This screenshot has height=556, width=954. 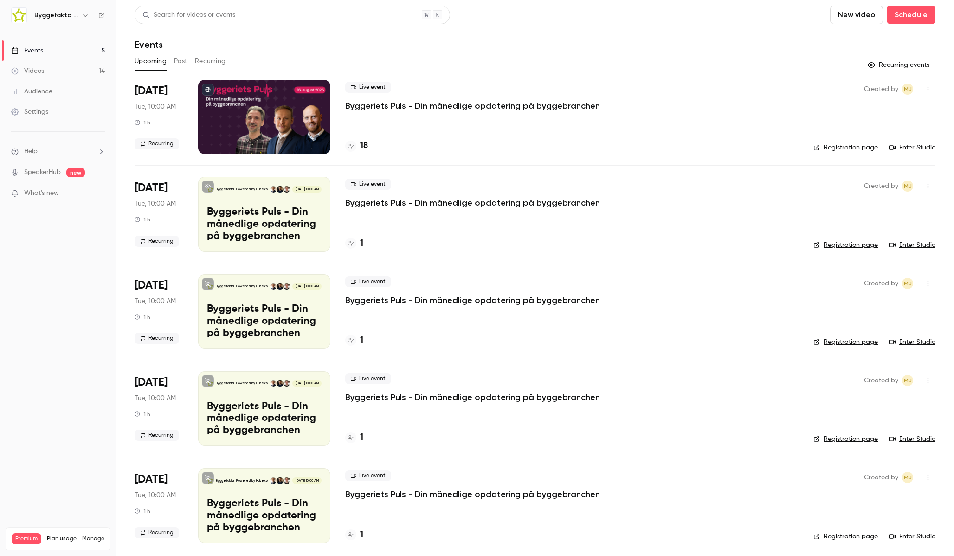 I want to click on button: Upcoming, so click(x=150, y=61).